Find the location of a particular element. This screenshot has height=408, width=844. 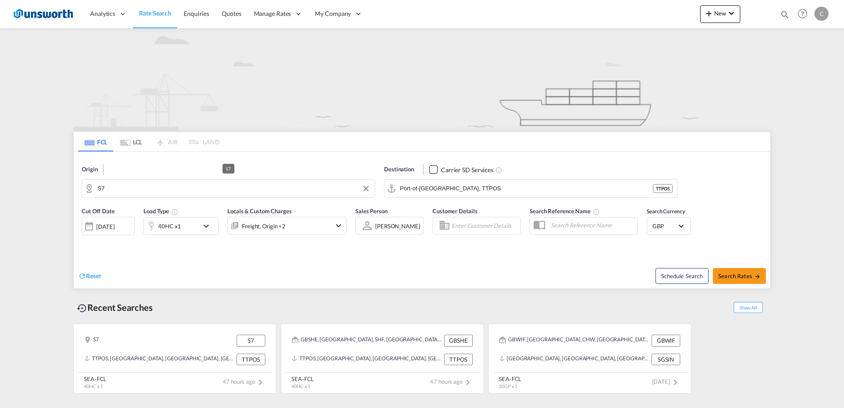

input: Search by Port is located at coordinates (526, 188).